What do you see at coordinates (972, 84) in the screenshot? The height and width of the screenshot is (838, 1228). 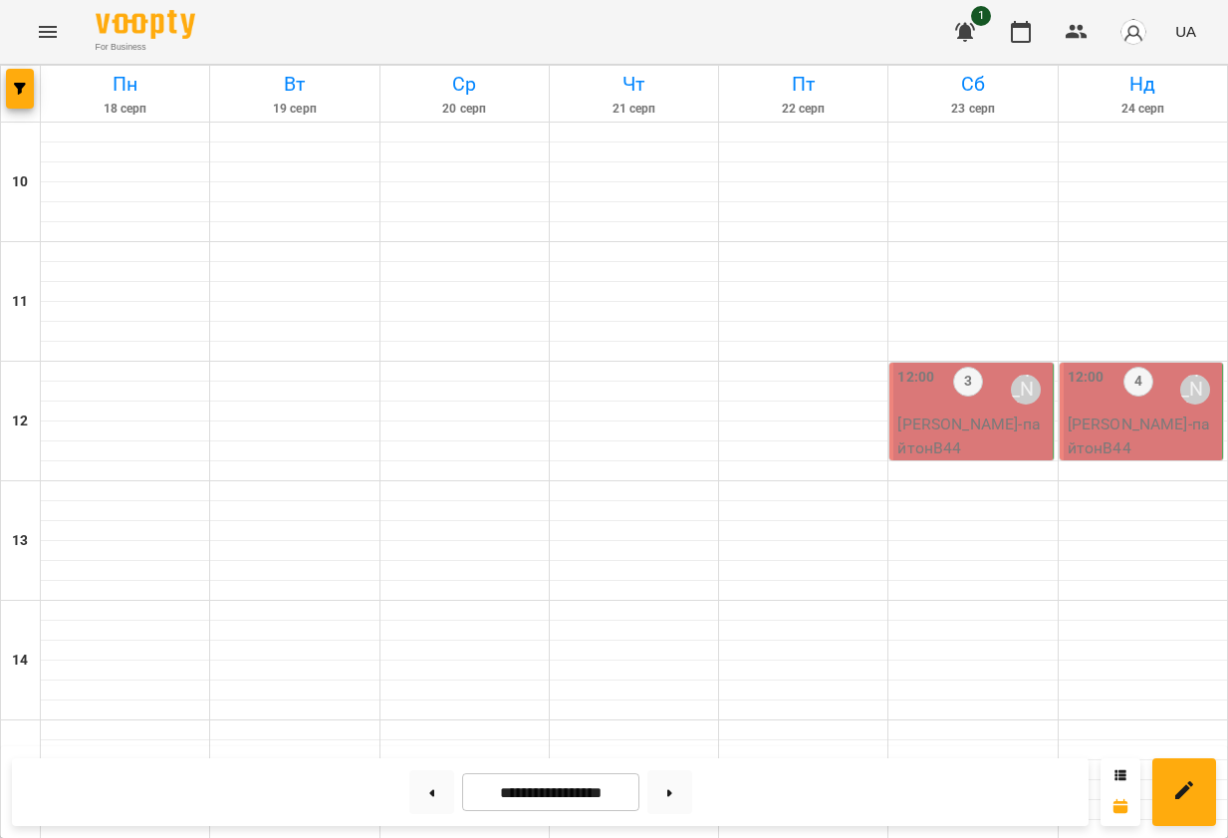 I see `h6: Сб` at bounding box center [972, 84].